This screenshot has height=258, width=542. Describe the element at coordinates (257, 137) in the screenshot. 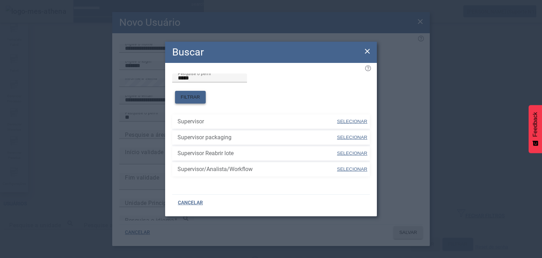

I see `span: Supervisor packaging` at that location.